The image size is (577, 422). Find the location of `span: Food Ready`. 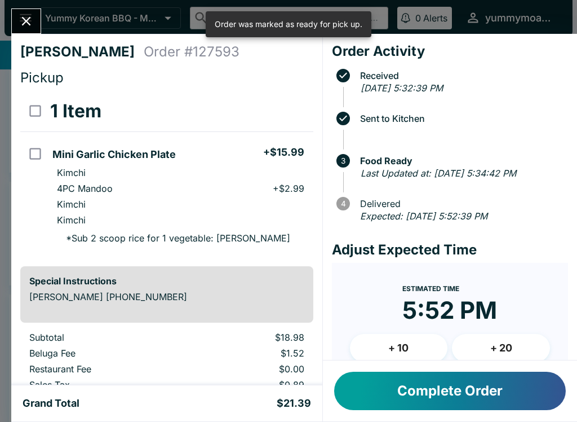

span: Food Ready is located at coordinates (461, 161).